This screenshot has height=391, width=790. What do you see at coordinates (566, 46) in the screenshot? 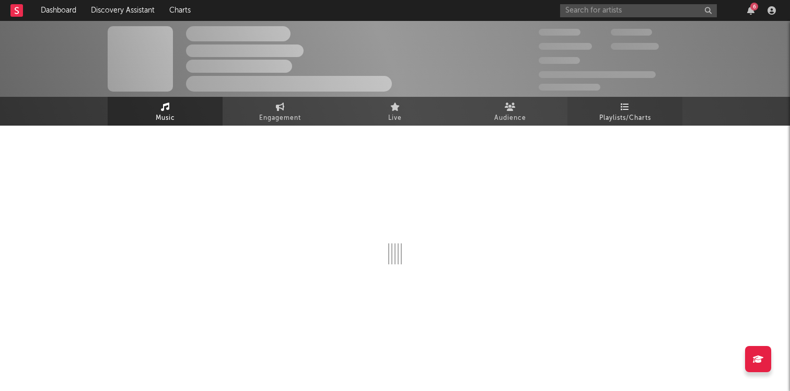
I see `span: 50,000,000` at bounding box center [566, 46].